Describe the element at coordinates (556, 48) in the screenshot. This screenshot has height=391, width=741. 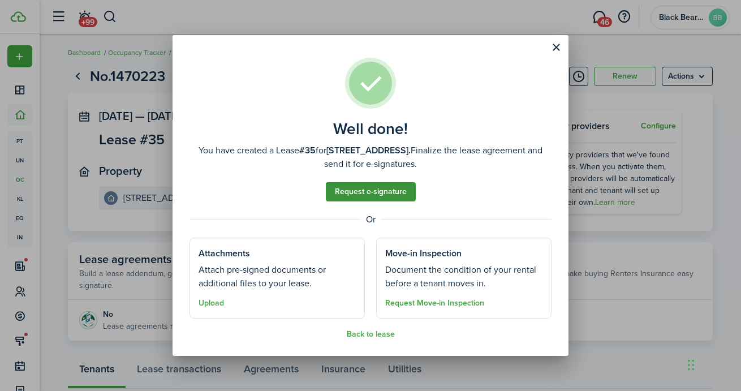
I see `button: Close modal` at that location.